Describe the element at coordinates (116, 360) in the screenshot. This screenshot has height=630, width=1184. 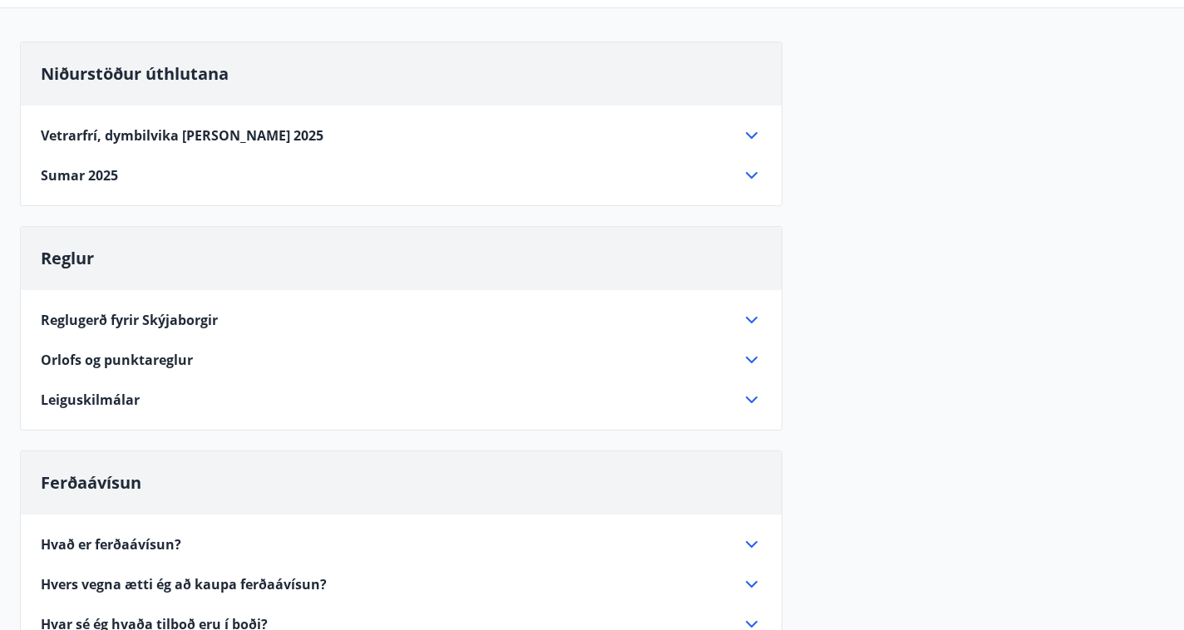
I see `span: Orlofs og punktareglur` at that location.